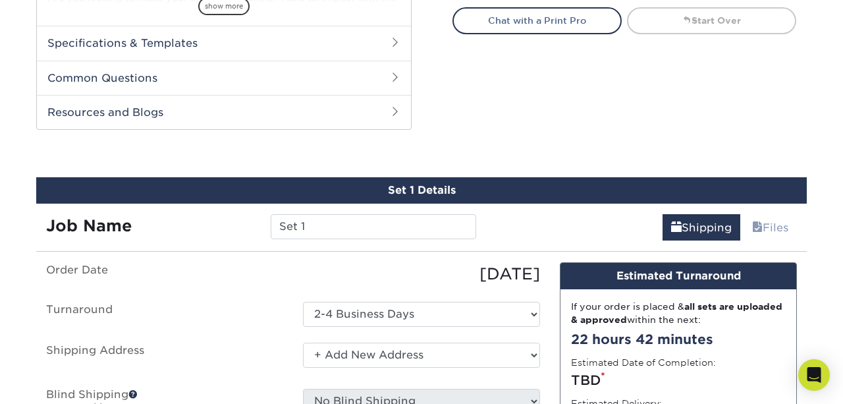 The width and height of the screenshot is (843, 404). Describe the element at coordinates (422, 190) in the screenshot. I see `div: Set 1 Details` at that location.